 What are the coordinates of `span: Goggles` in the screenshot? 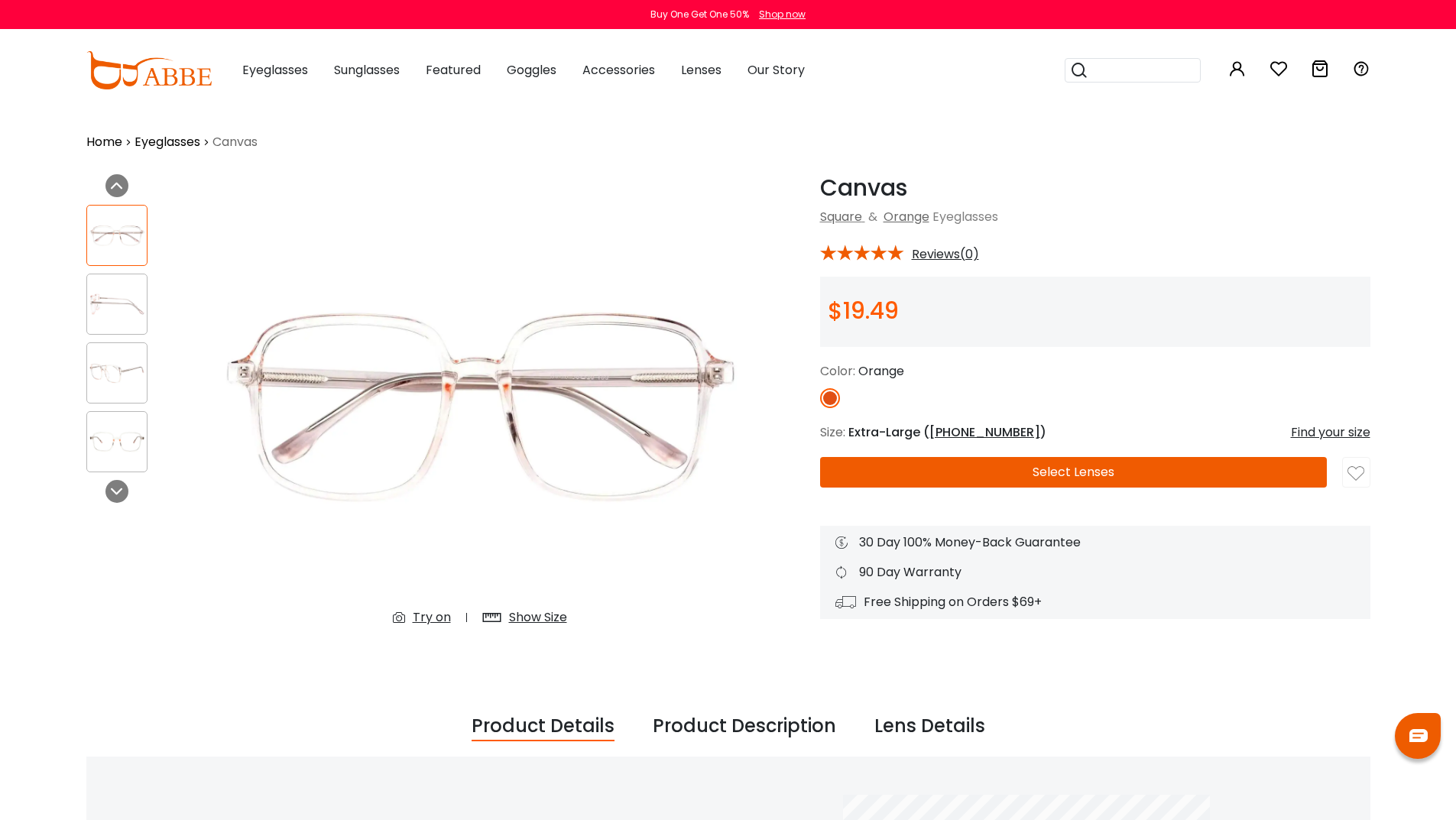 It's located at (531, 70).